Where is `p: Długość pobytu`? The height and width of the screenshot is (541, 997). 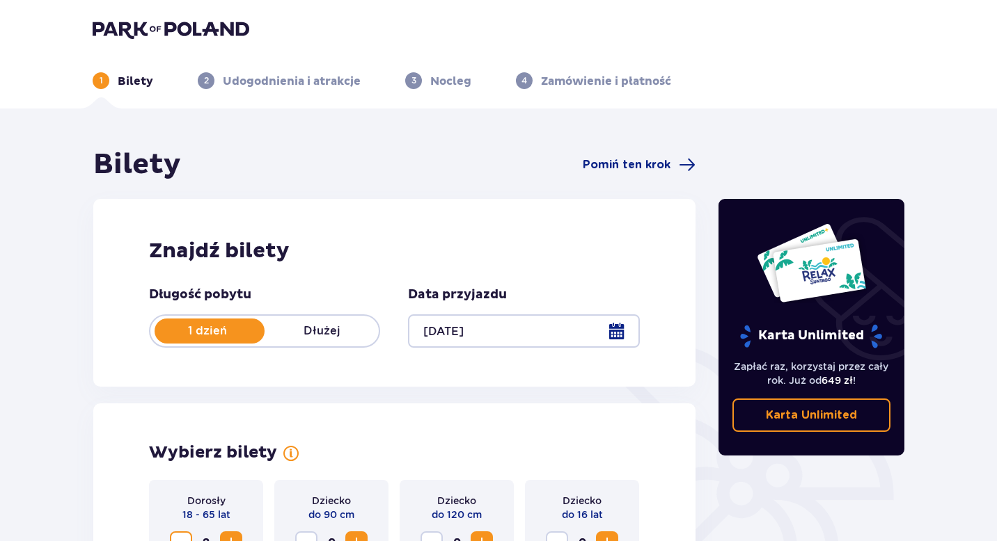
p: Długość pobytu is located at coordinates (200, 295).